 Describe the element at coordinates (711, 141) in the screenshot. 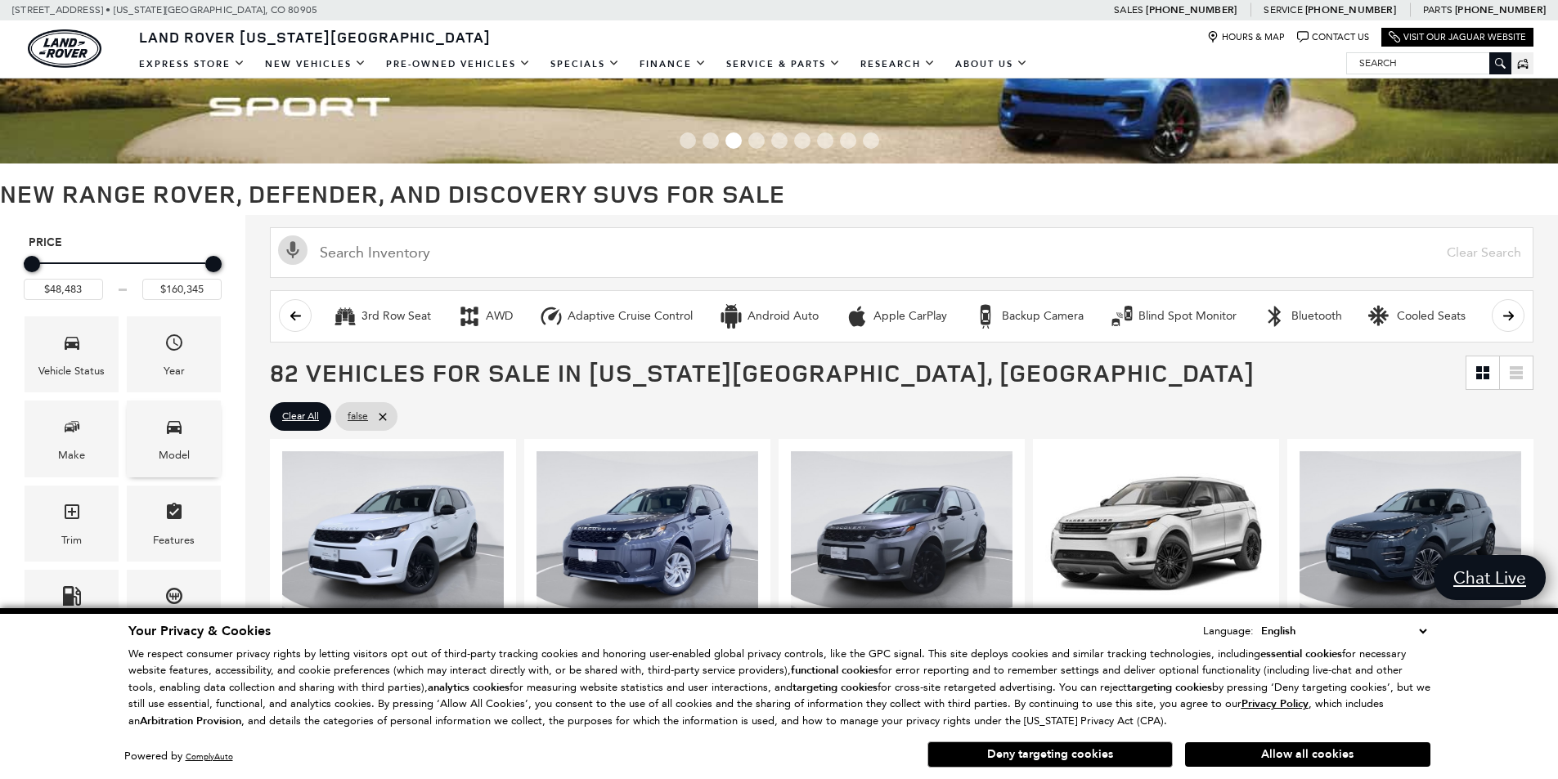

I see `span: Go to slide 2` at that location.